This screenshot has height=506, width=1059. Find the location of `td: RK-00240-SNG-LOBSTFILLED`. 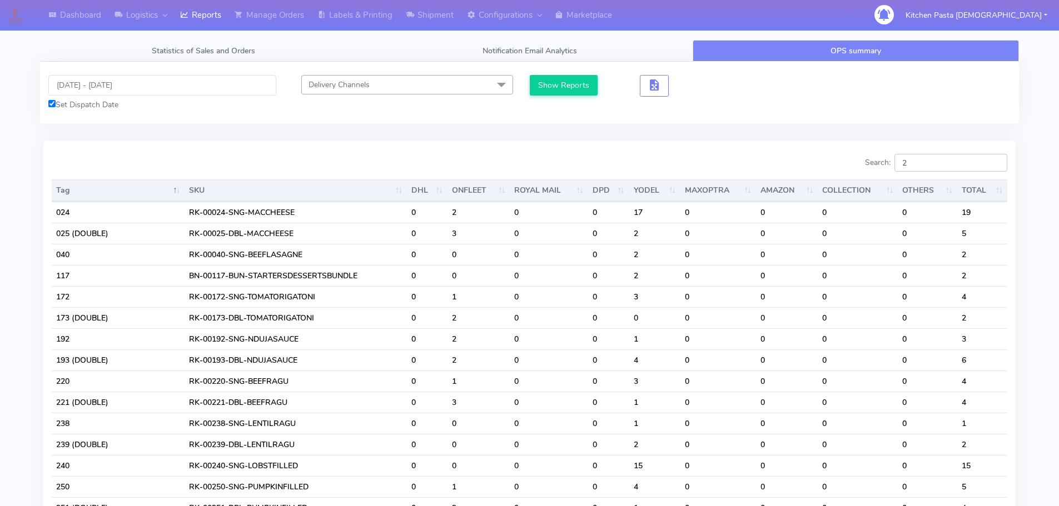

td: RK-00240-SNG-LOBSTFILLED is located at coordinates (296, 466).